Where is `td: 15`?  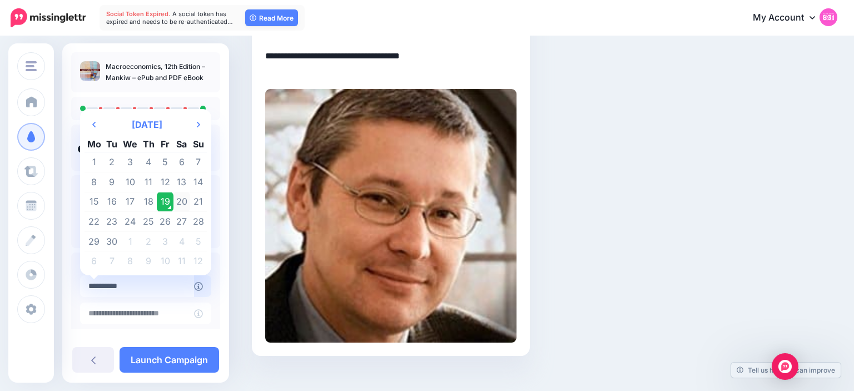 td: 15 is located at coordinates (94, 202).